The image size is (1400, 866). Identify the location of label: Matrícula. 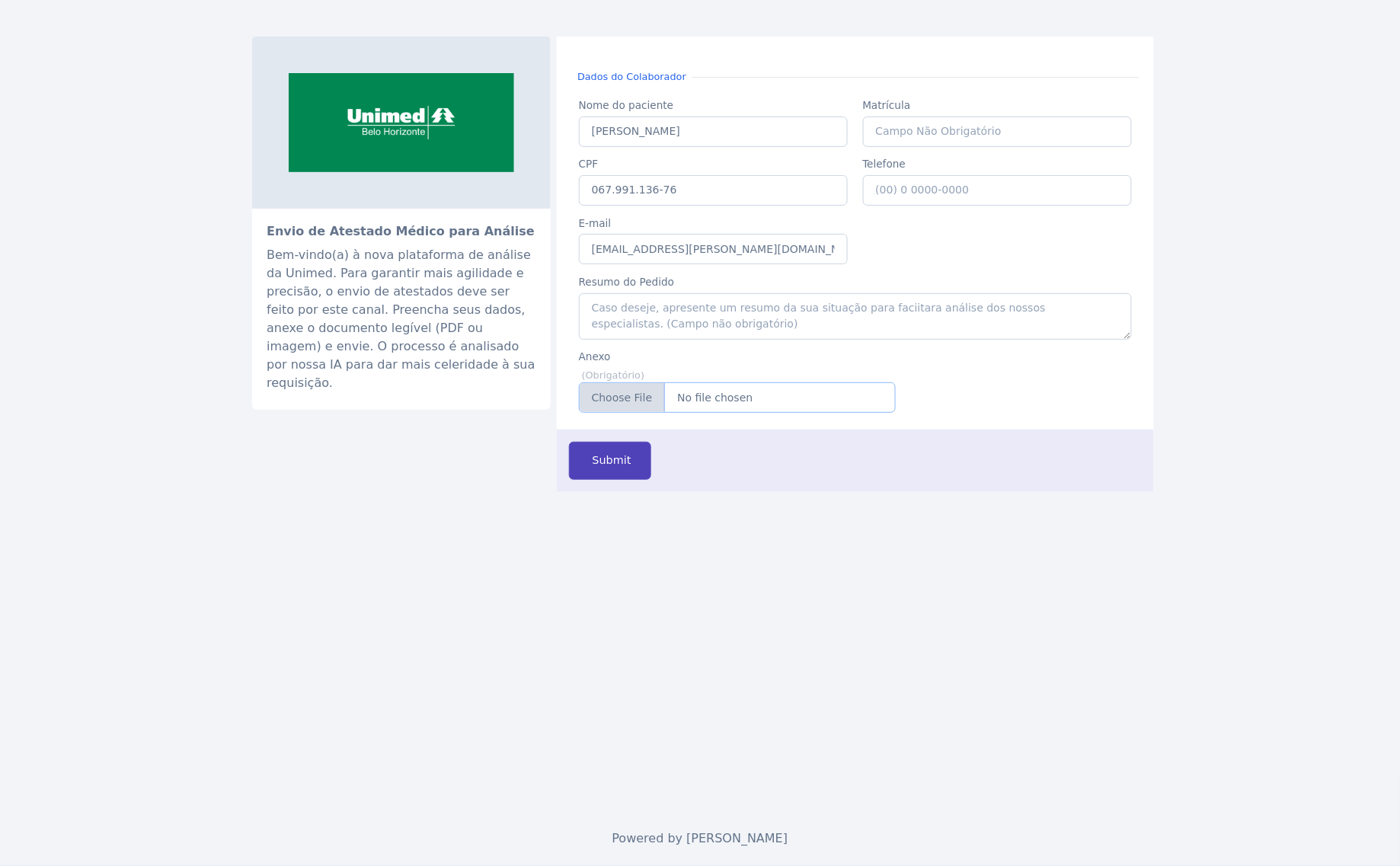
(997, 105).